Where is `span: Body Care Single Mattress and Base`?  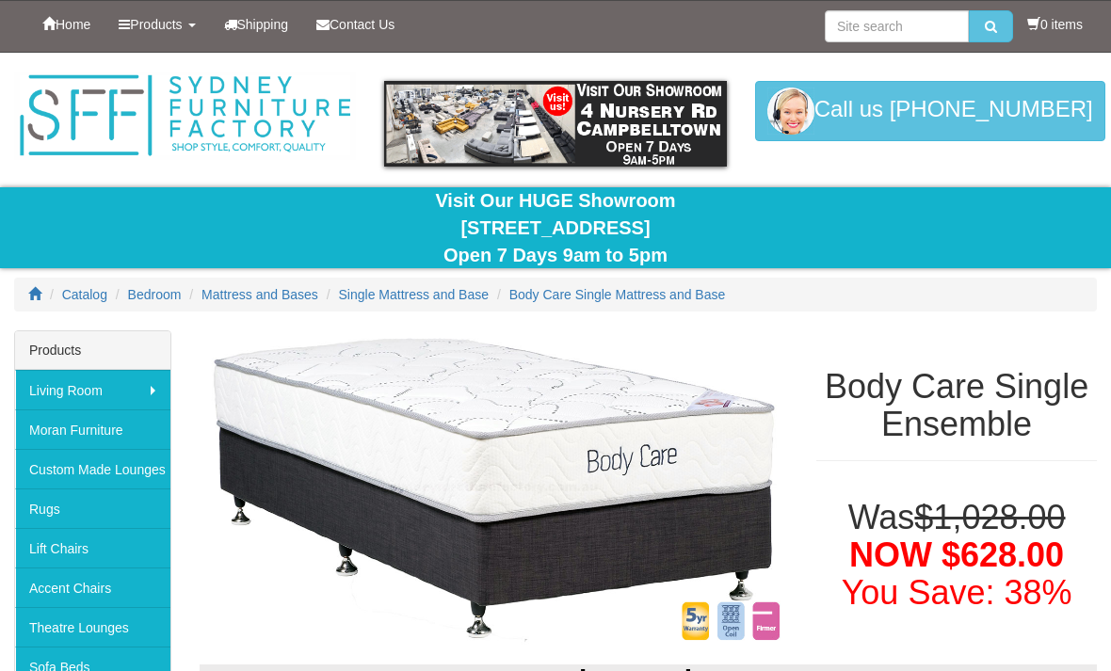
span: Body Care Single Mattress and Base is located at coordinates (618, 295).